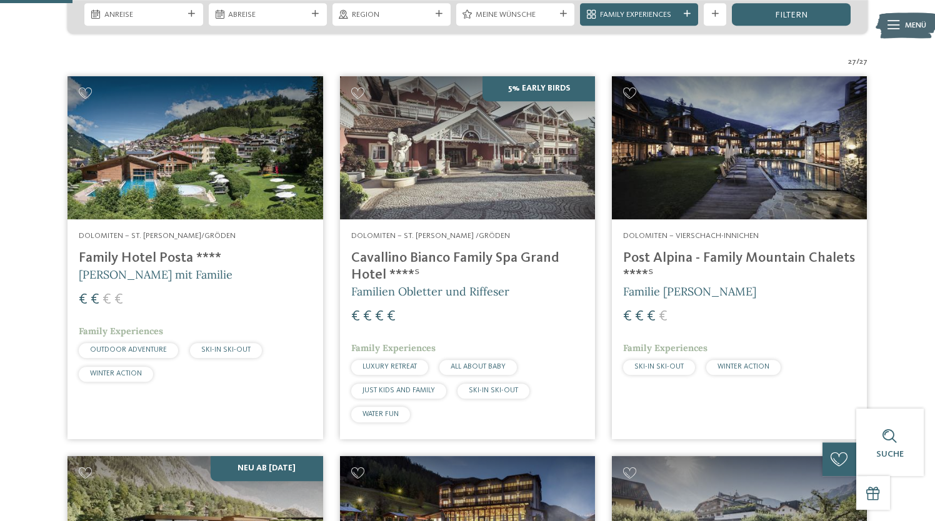 Image resolution: width=935 pixels, height=521 pixels. What do you see at coordinates (791, 15) in the screenshot?
I see `span: filtern` at bounding box center [791, 15].